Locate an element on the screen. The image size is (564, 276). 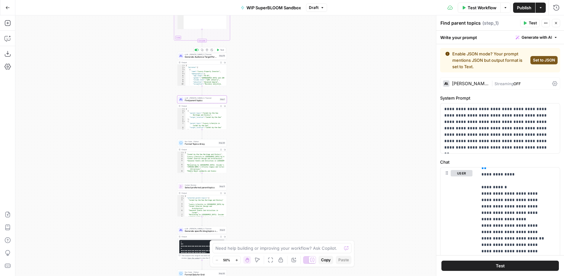
button: Test Workflow is located at coordinates (479, 8).